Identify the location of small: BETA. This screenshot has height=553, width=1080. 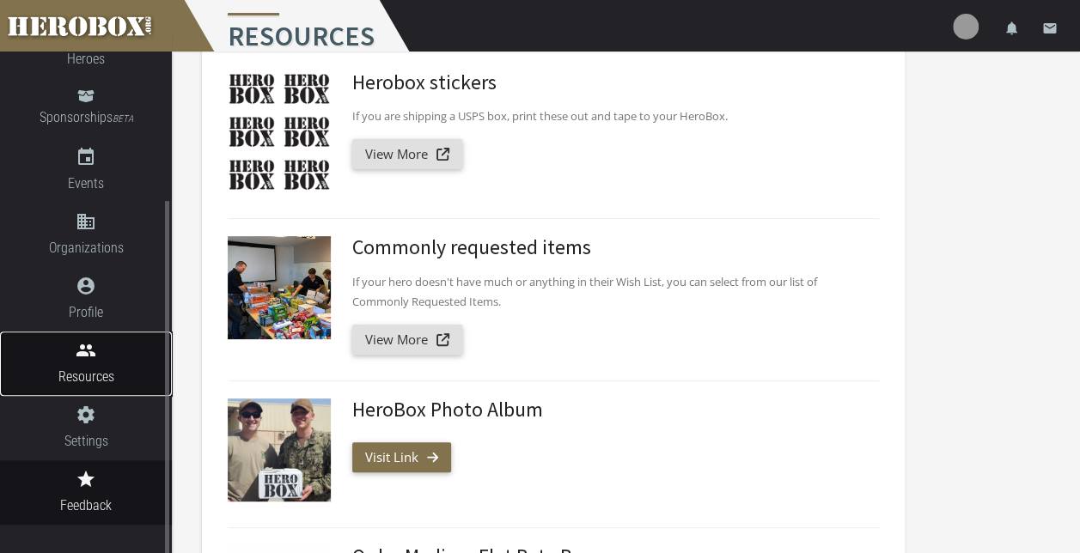
(123, 119).